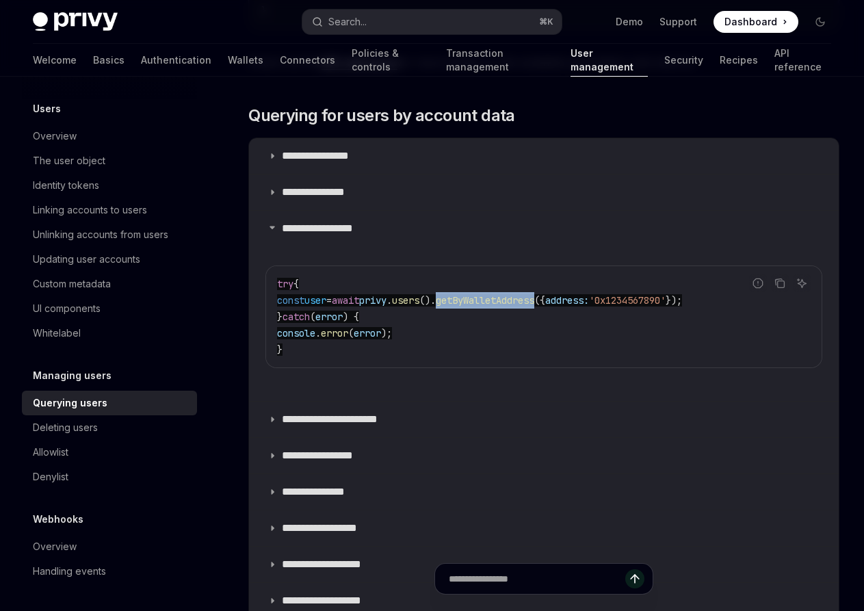 This screenshot has width=864, height=611. I want to click on a: User management, so click(609, 60).